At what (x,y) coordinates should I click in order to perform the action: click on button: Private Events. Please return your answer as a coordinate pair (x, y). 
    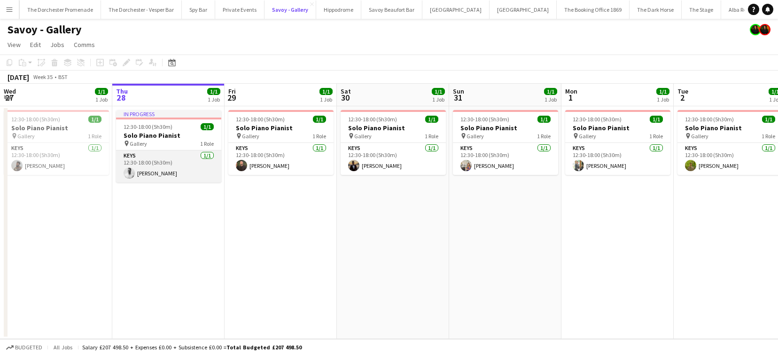
    Looking at the image, I should click on (240, 9).